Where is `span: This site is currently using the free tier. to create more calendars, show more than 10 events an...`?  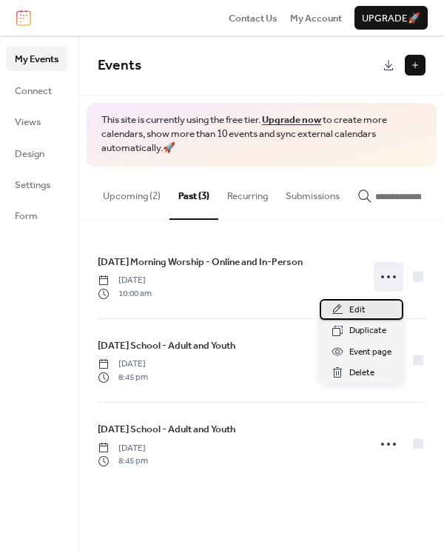 span: This site is currently using the free tier. to create more calendars, show more than 10 events an... is located at coordinates (261, 134).